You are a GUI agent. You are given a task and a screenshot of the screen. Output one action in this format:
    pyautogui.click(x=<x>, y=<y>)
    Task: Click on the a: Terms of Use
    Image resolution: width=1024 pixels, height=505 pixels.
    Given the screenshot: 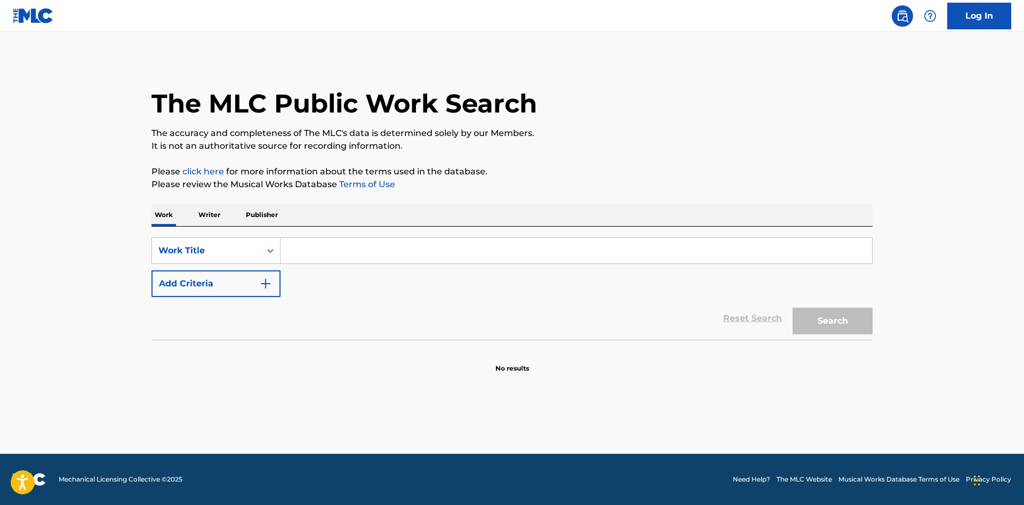 What is the action you would take?
    pyautogui.click(x=366, y=184)
    